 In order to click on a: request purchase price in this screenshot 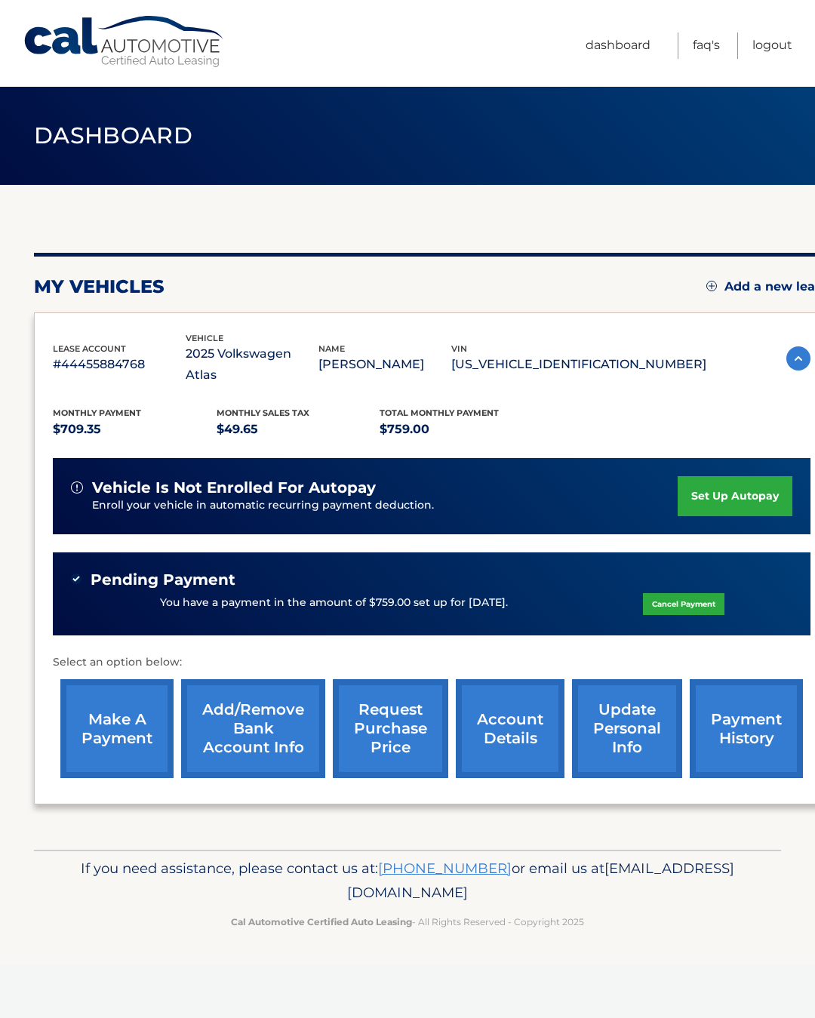, I will do `click(390, 729)`.